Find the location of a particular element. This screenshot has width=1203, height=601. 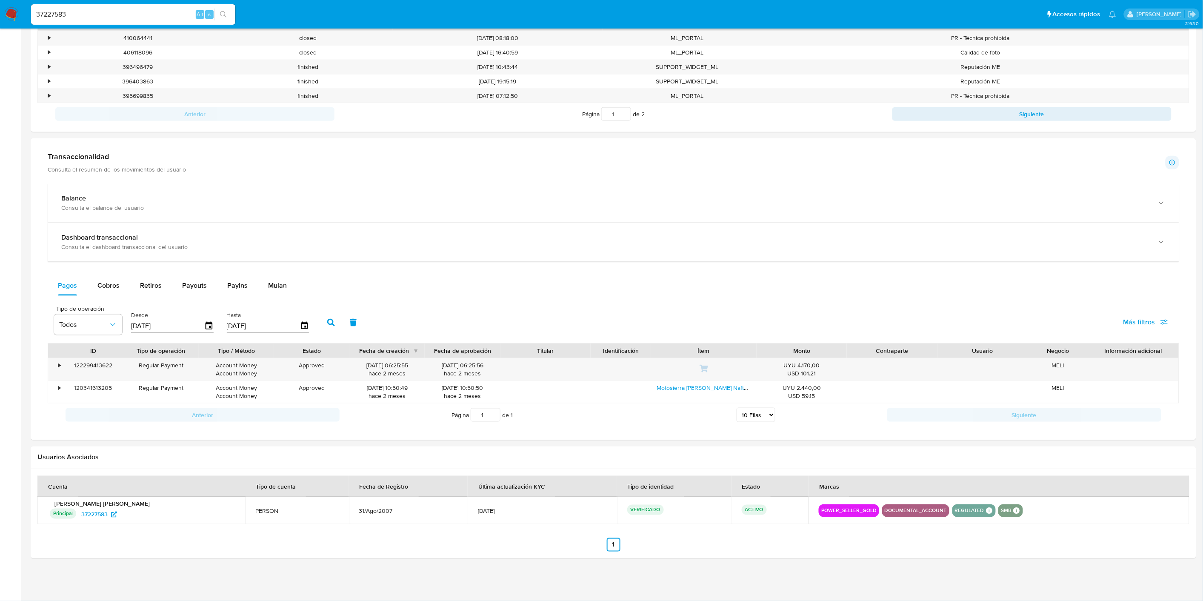

span: s is located at coordinates (209, 14).